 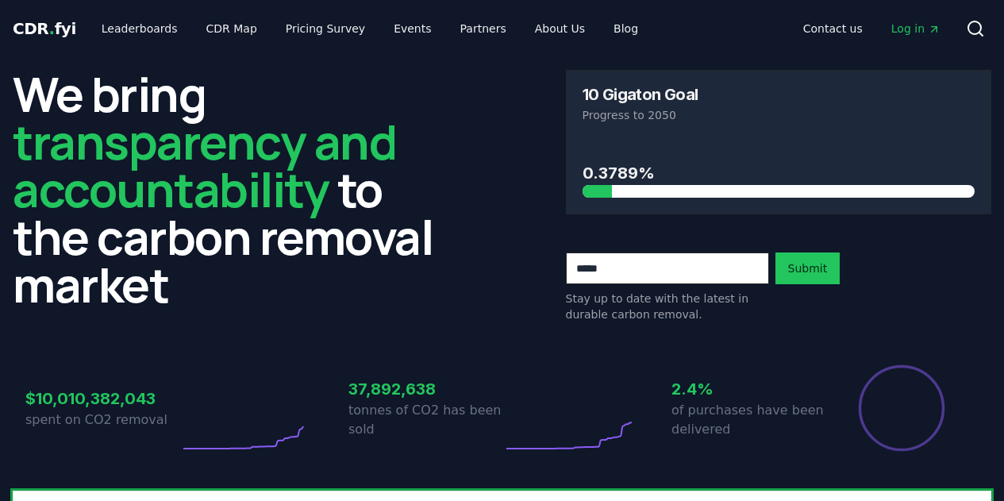 What do you see at coordinates (902, 408) in the screenshot?
I see `div: Percentage of sales delivered` at bounding box center [902, 408].